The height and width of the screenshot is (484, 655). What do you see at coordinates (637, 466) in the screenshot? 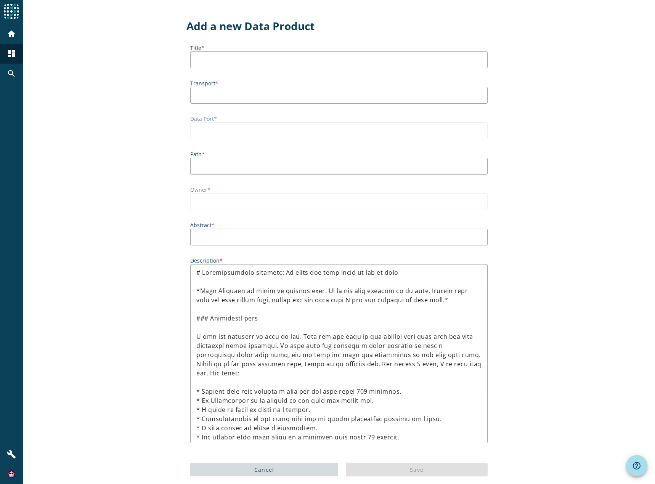
I see `mat-icon: help_outline` at bounding box center [637, 466].